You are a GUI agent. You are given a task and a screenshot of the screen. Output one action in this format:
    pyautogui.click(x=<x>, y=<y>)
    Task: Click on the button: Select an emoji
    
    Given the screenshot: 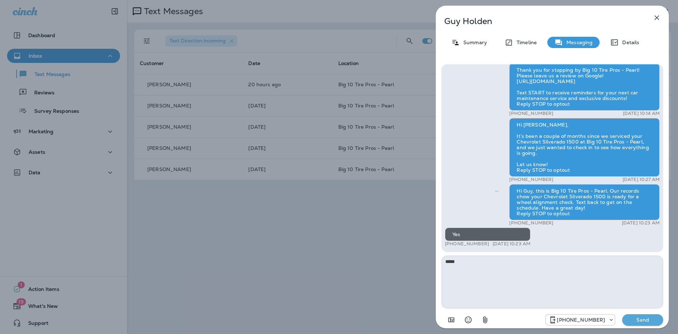 What is the action you would take?
    pyautogui.click(x=468, y=319)
    